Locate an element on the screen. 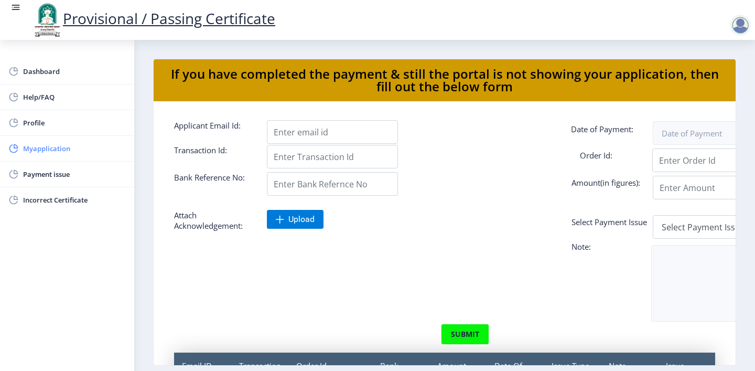 The width and height of the screenshot is (755, 371). input: Enter Transaction Id is located at coordinates (333, 156).